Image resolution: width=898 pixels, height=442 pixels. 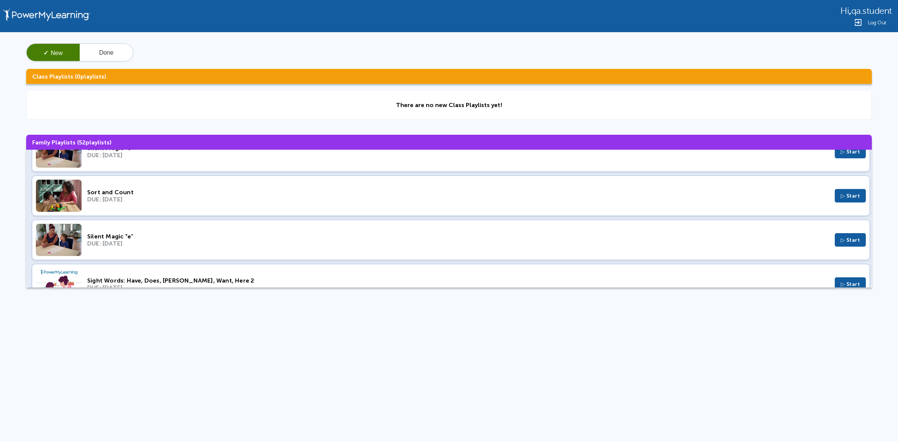 What do you see at coordinates (877, 22) in the screenshot?
I see `span: Log Out` at bounding box center [877, 22].